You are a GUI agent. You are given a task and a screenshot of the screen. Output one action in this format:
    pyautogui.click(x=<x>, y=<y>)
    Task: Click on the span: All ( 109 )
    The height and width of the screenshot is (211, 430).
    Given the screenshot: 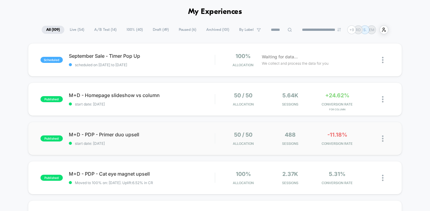 What is the action you would take?
    pyautogui.click(x=53, y=30)
    